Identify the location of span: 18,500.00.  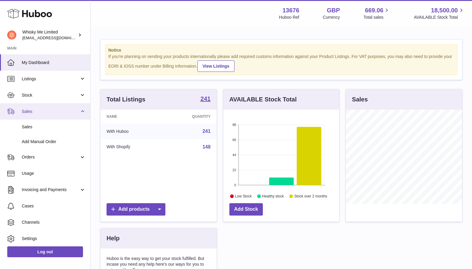
(444, 10).